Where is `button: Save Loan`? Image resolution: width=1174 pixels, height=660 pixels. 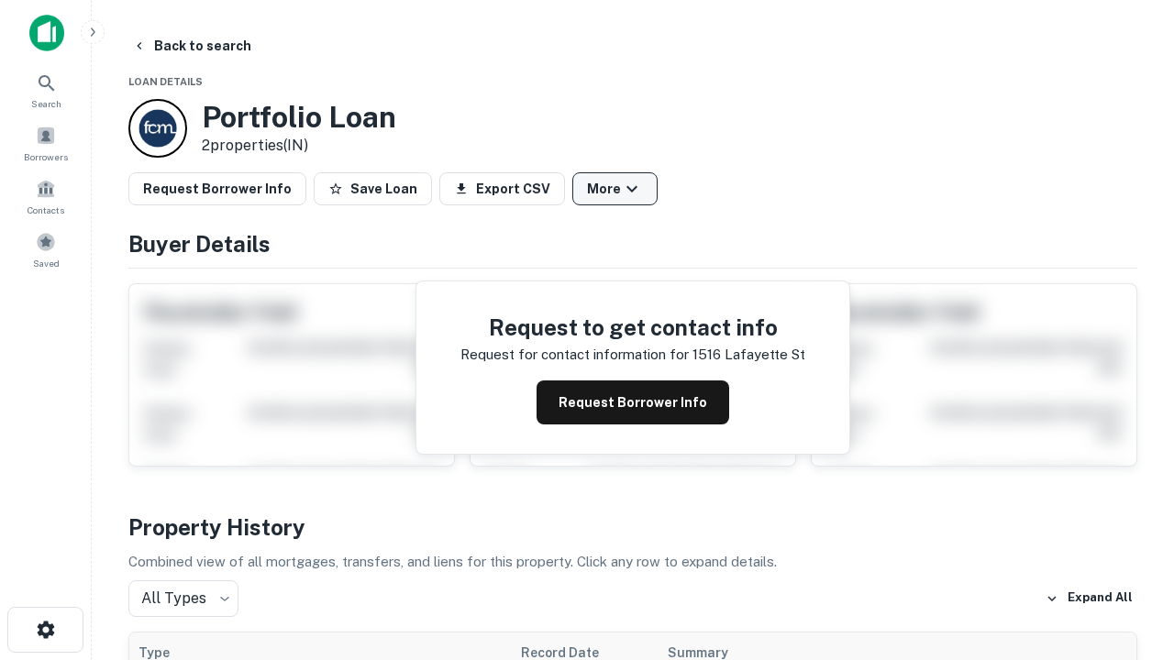
button: Save Loan is located at coordinates (372, 189).